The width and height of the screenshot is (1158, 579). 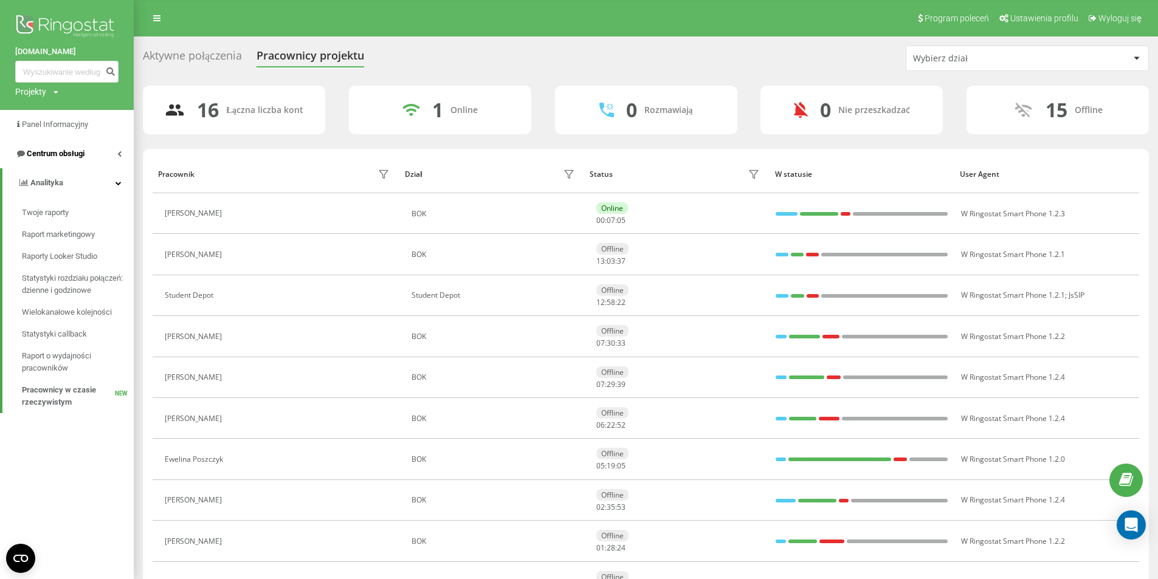 What do you see at coordinates (601, 261) in the screenshot?
I see `span: 13` at bounding box center [601, 261].